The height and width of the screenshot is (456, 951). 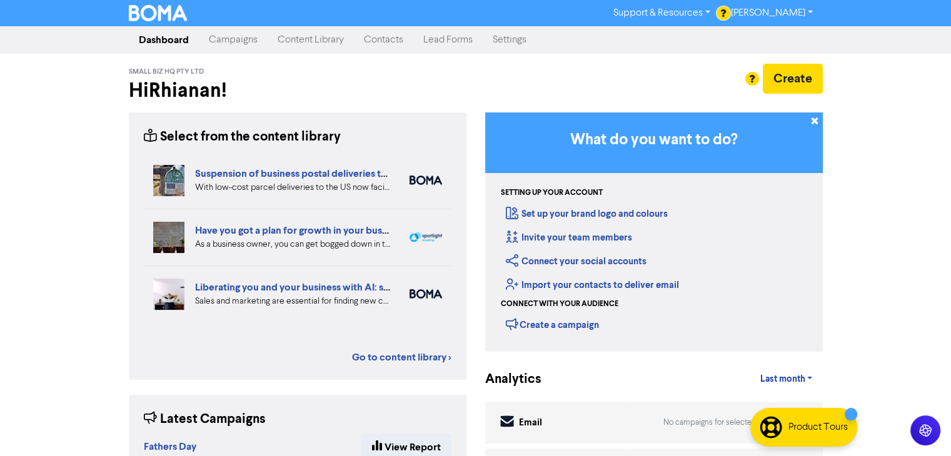 What do you see at coordinates (786, 379) in the screenshot?
I see `a: Last month` at bounding box center [786, 379].